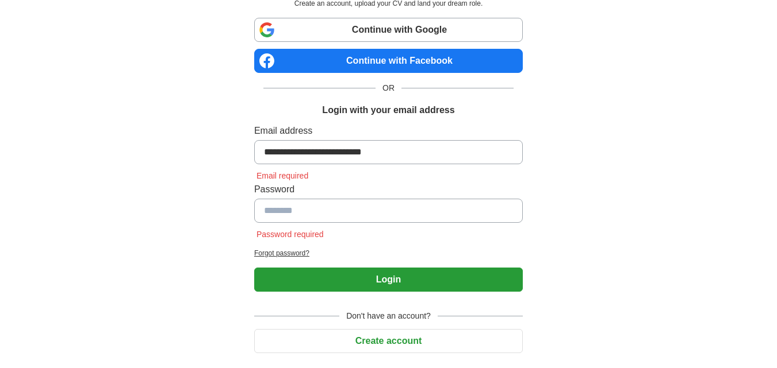 This screenshot has width=777, height=368. What do you see at coordinates (290, 235) in the screenshot?
I see `span: Password required` at bounding box center [290, 235].